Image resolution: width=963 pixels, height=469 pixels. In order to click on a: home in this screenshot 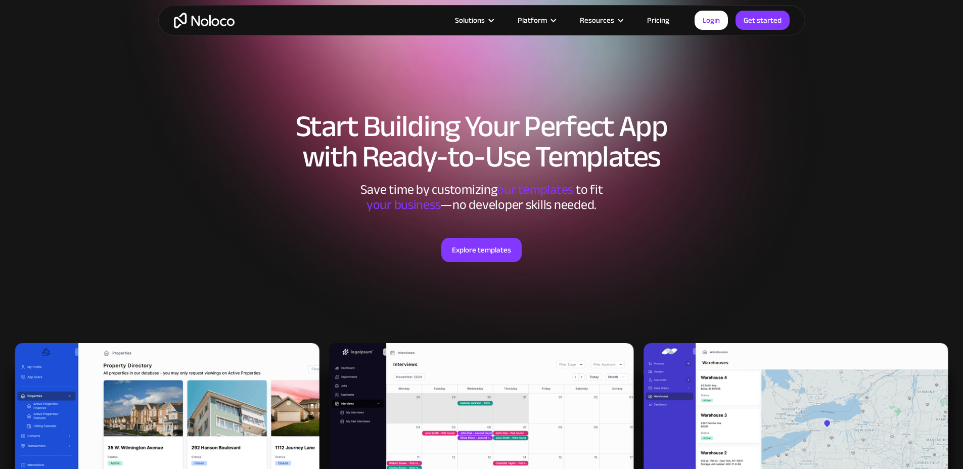, I will do `click(204, 20)`.